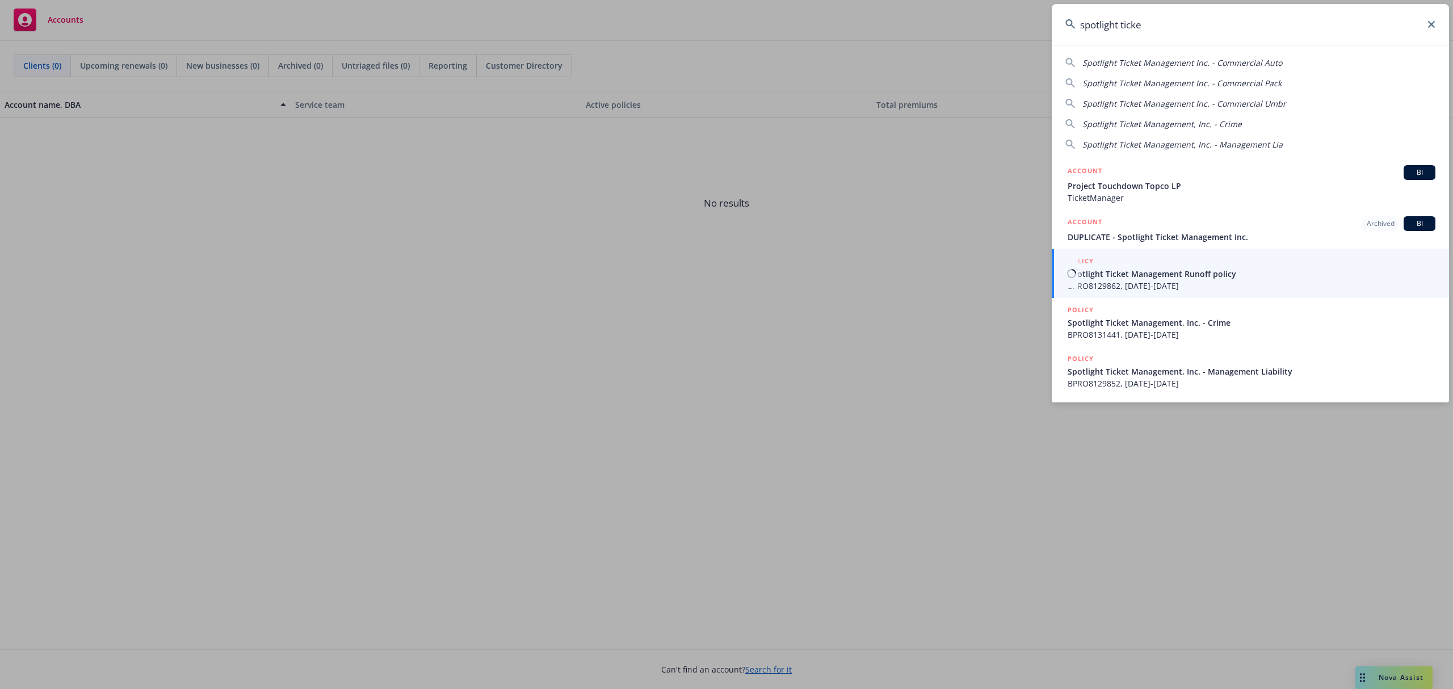 Image resolution: width=1453 pixels, height=689 pixels. I want to click on input: Search..., so click(1250, 24).